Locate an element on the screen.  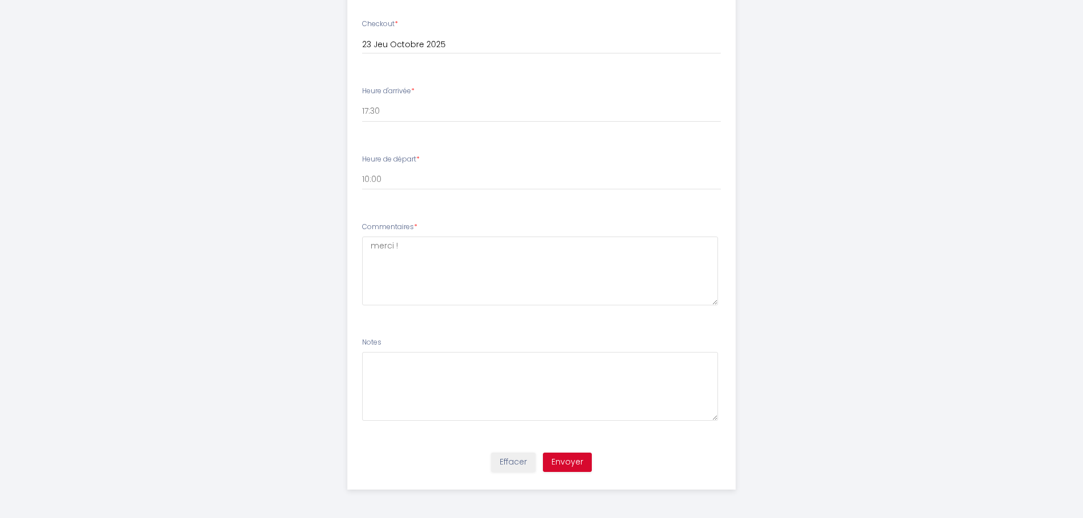
label: Heure de départ is located at coordinates (390, 159).